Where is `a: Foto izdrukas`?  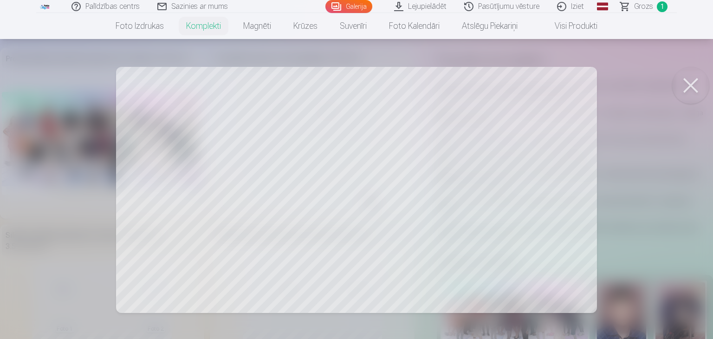
a: Foto izdrukas is located at coordinates (140, 26).